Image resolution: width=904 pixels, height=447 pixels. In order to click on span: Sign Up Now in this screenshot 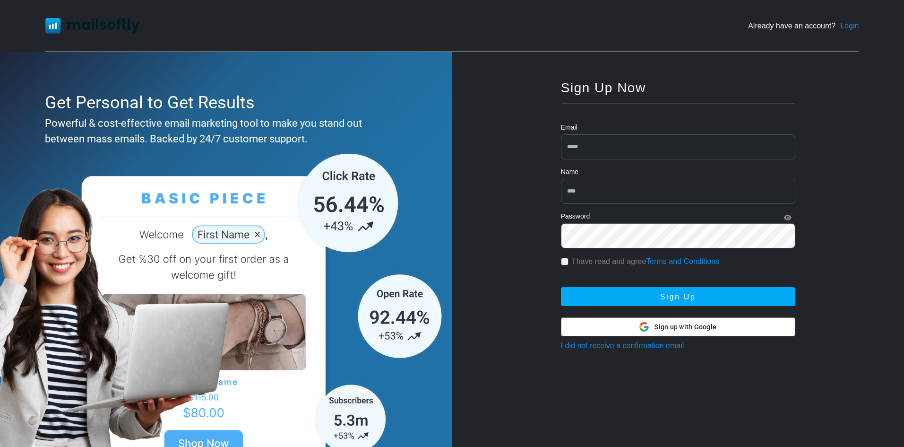, I will do `click(603, 87)`.